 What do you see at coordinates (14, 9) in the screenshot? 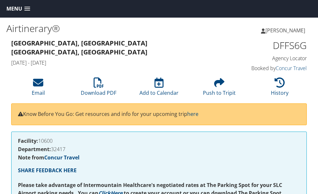
I see `span: Menu` at bounding box center [14, 9].